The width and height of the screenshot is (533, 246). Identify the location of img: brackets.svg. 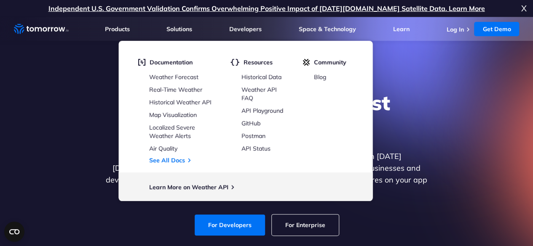
(235, 62).